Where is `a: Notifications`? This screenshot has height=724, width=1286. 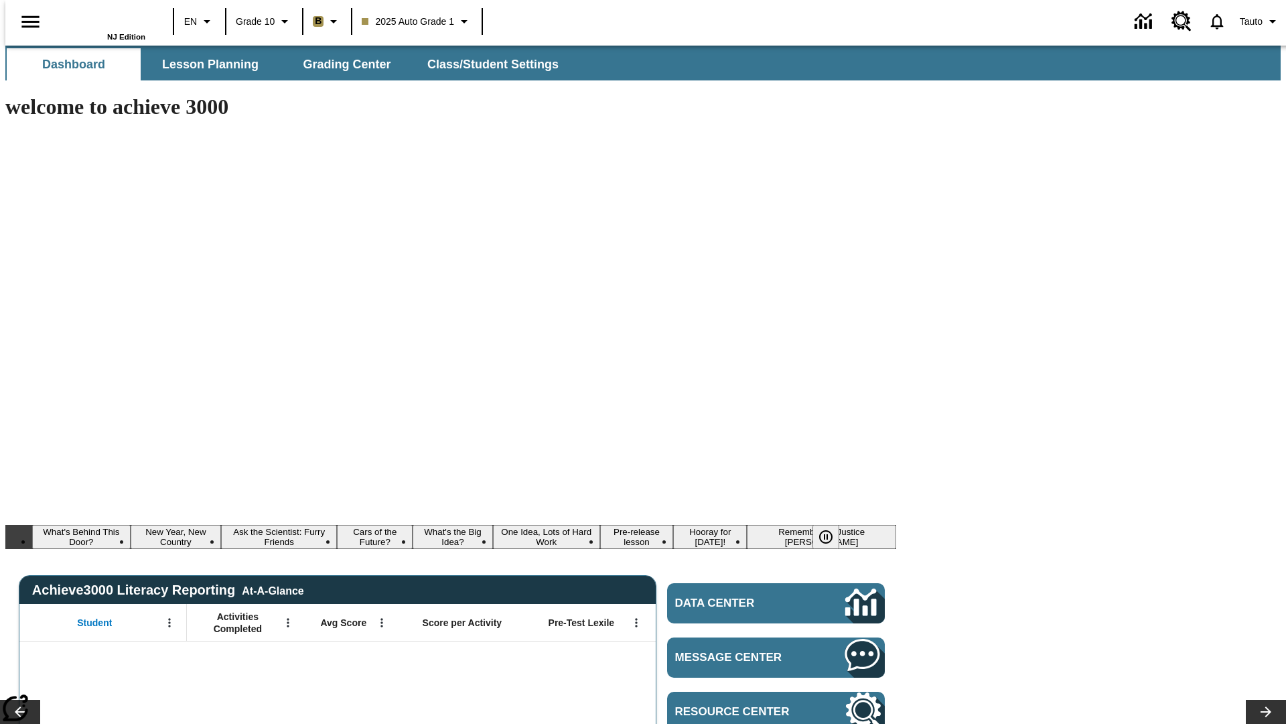 a: Notifications is located at coordinates (1217, 21).